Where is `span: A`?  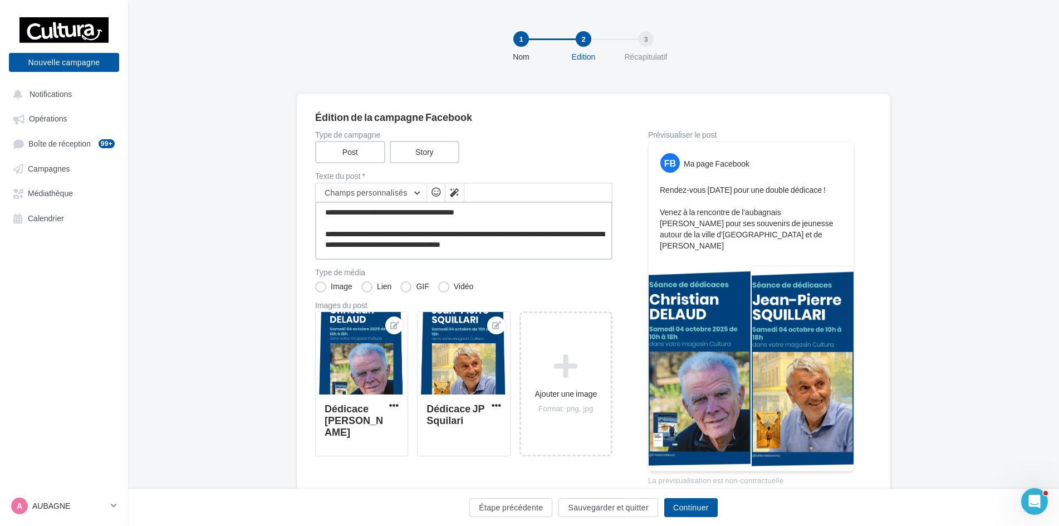
span: A is located at coordinates (19, 505).